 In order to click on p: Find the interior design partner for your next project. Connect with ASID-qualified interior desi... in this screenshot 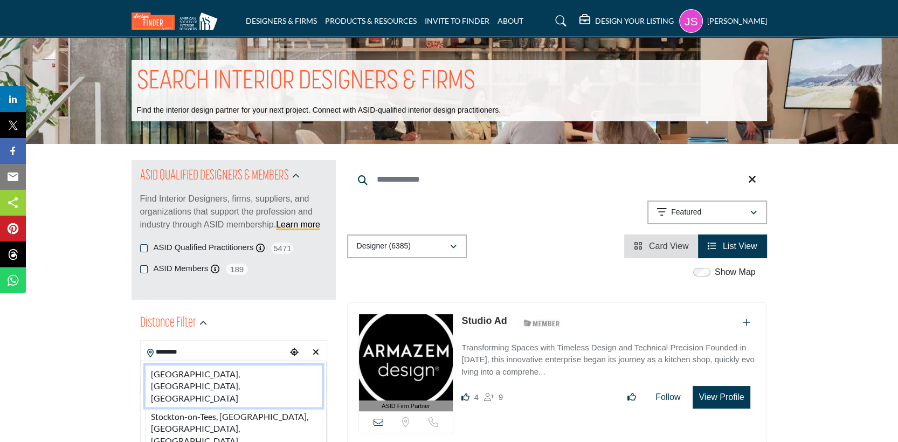, I will do `click(319, 110)`.